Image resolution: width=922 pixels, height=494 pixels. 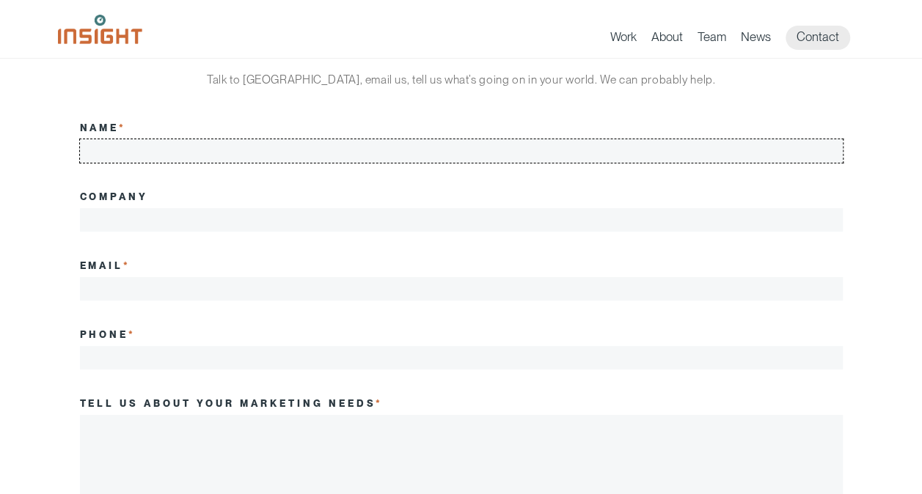 What do you see at coordinates (755, 40) in the screenshot?
I see `a: News` at bounding box center [755, 40].